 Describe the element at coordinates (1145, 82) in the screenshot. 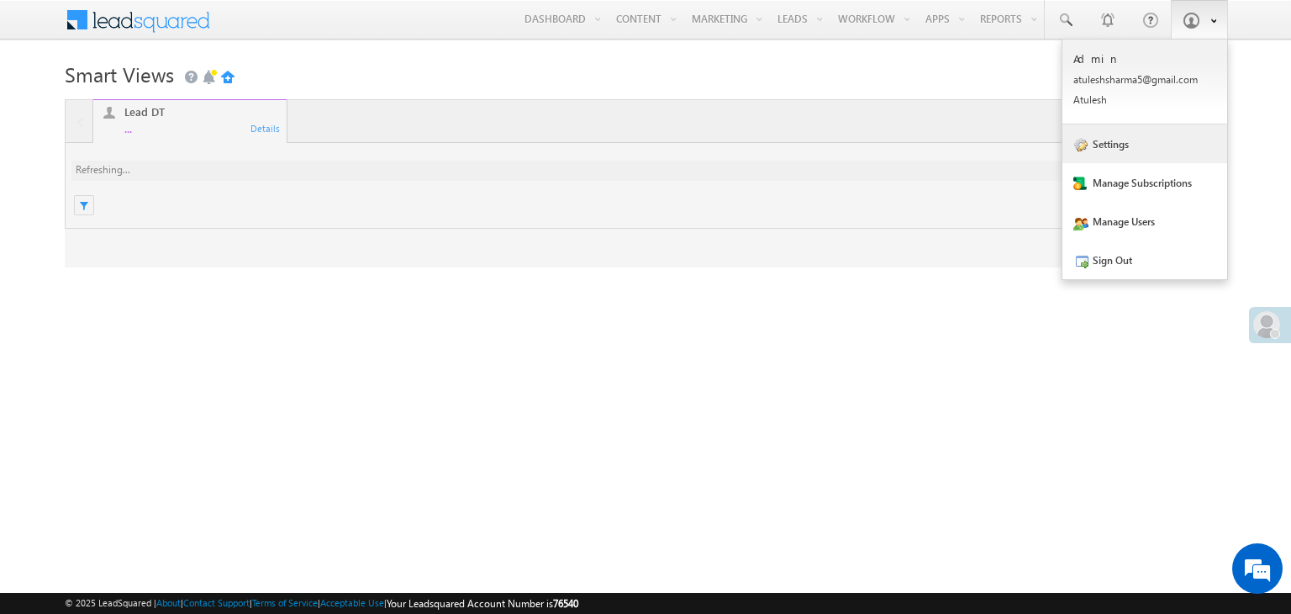

I see `a: Admin atuleshsharma5@gmail.com Atulesh` at that location.